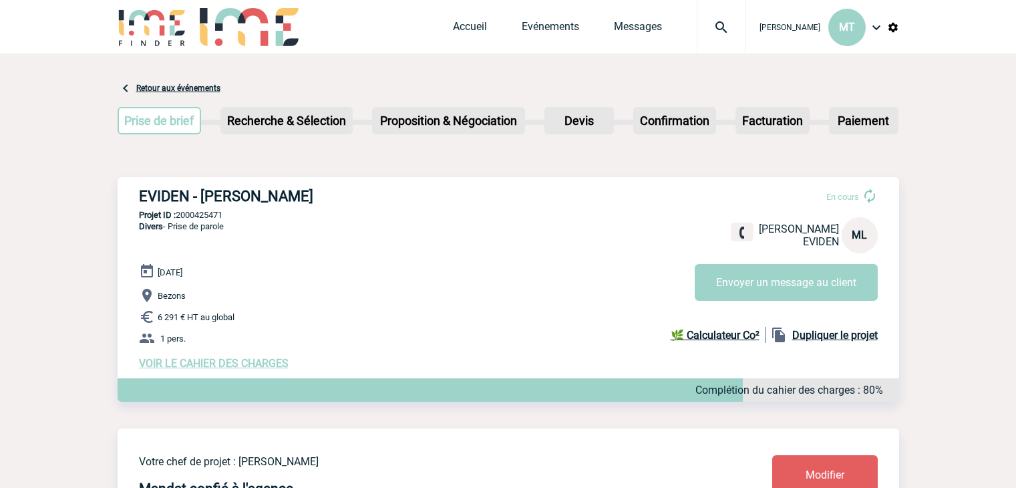 The height and width of the screenshot is (488, 1016). I want to click on span: Modifier, so click(825, 474).